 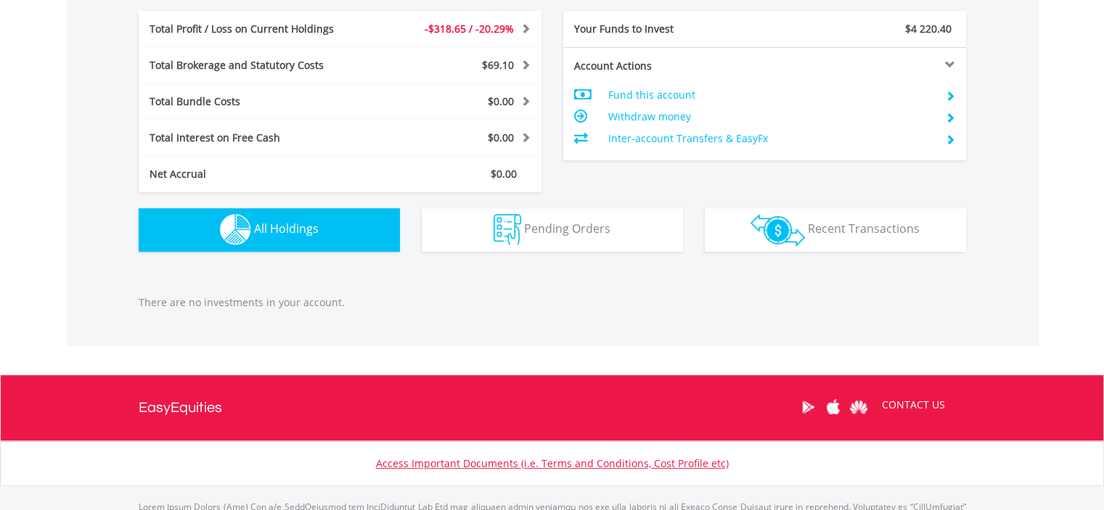 What do you see at coordinates (833, 407) in the screenshot?
I see `a: Apple` at bounding box center [833, 407].